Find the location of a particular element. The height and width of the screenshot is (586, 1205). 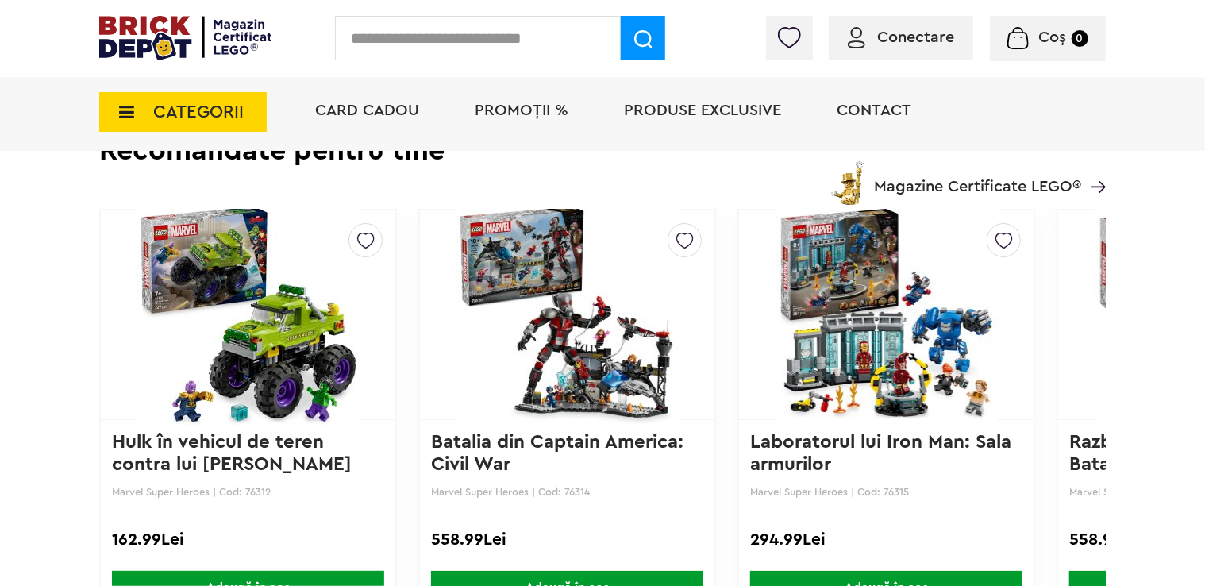

img: Batalia din Captain America: Civil War is located at coordinates (567, 314).